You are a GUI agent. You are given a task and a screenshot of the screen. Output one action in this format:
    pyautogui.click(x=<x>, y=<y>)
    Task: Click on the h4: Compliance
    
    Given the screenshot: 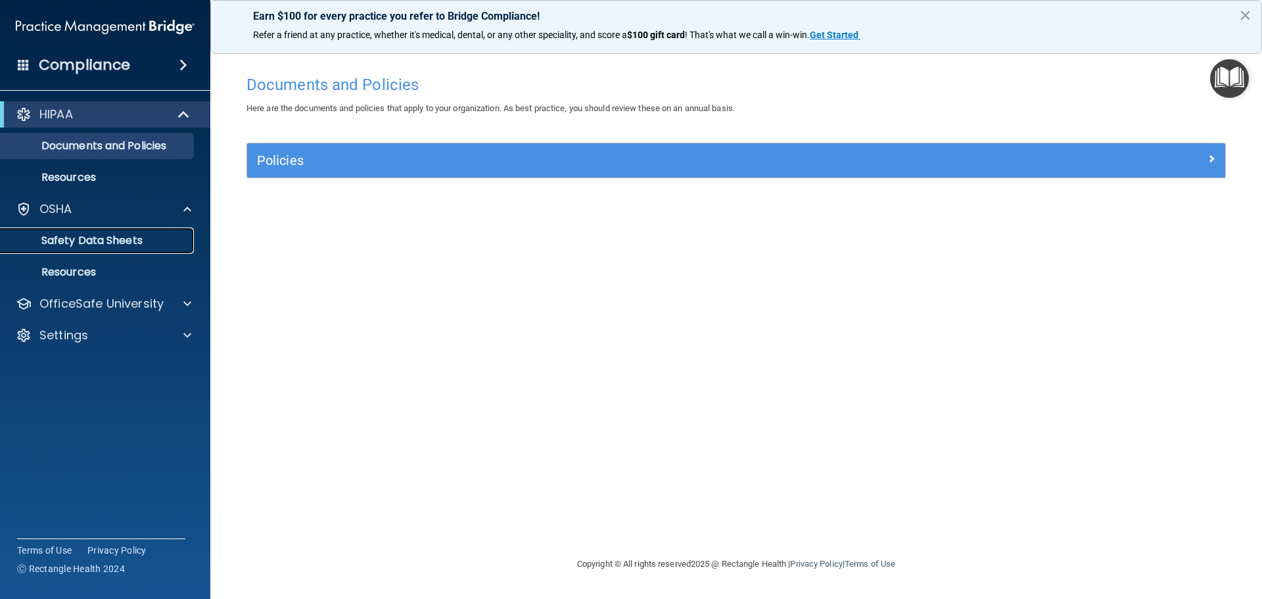 What is the action you would take?
    pyautogui.click(x=84, y=65)
    